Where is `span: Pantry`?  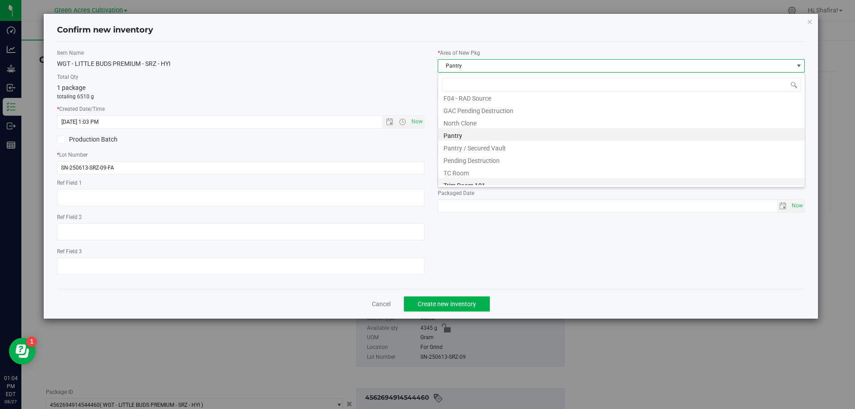
span: Pantry is located at coordinates (616, 66).